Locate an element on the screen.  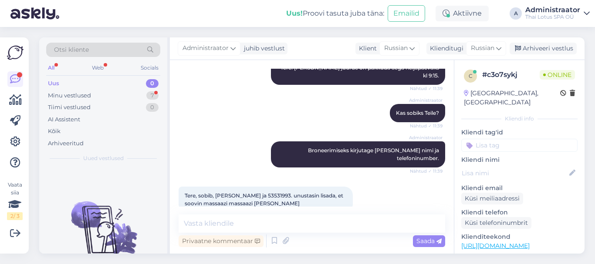
p: Kliendi email is located at coordinates (519, 188).